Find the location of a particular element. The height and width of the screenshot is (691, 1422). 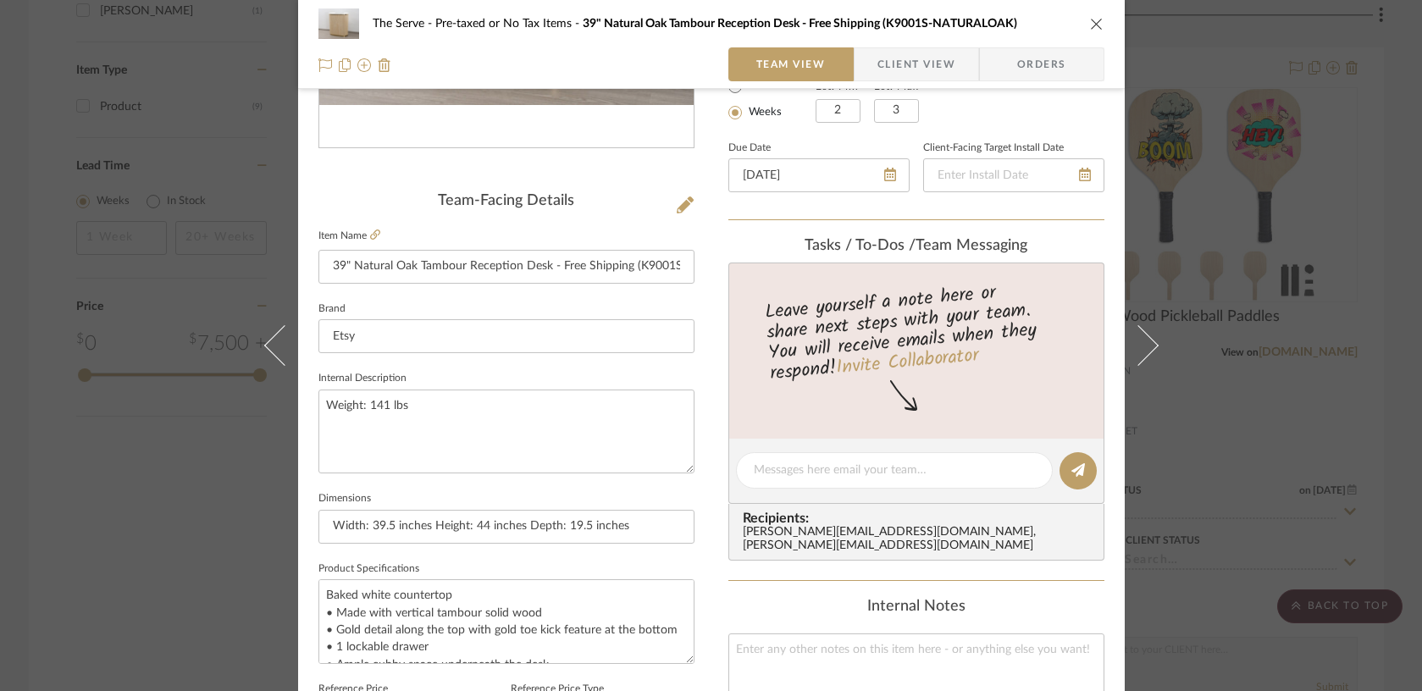

input: Enter Brand is located at coordinates (507, 336).